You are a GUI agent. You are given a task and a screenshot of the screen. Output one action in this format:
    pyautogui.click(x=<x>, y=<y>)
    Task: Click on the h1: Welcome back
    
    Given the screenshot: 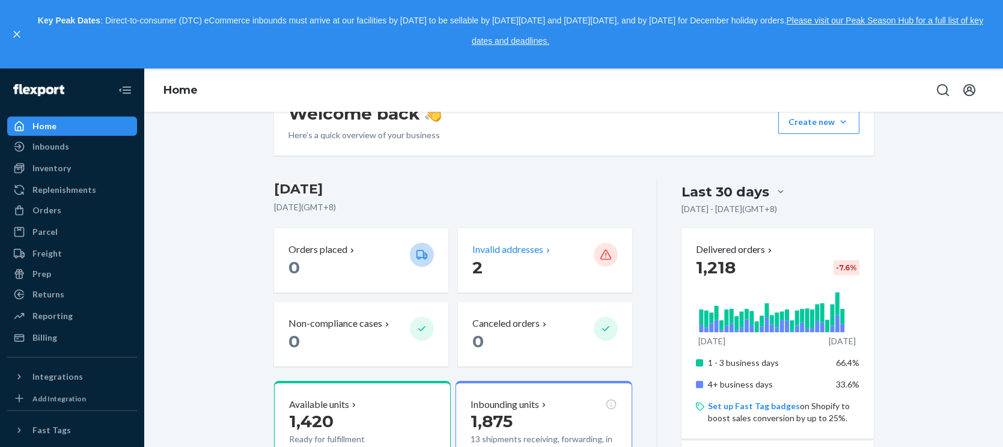 What is the action you would take?
    pyautogui.click(x=365, y=114)
    